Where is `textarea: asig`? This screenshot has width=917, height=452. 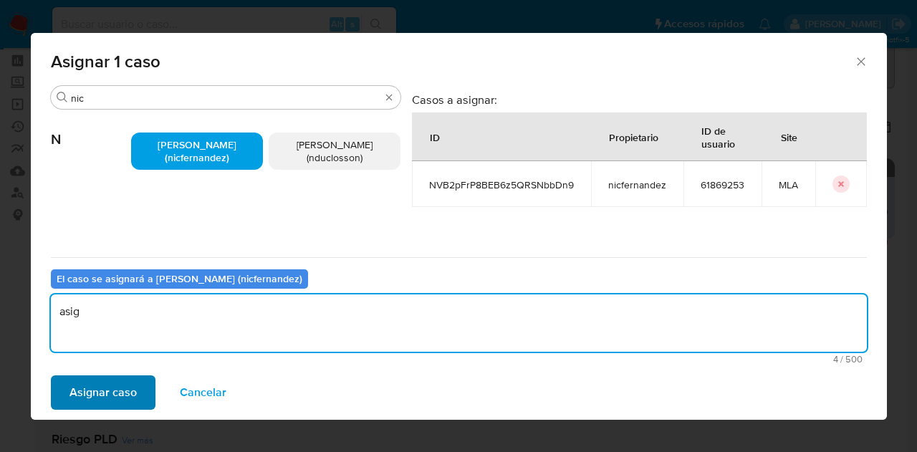 textarea: asig is located at coordinates (458, 323).